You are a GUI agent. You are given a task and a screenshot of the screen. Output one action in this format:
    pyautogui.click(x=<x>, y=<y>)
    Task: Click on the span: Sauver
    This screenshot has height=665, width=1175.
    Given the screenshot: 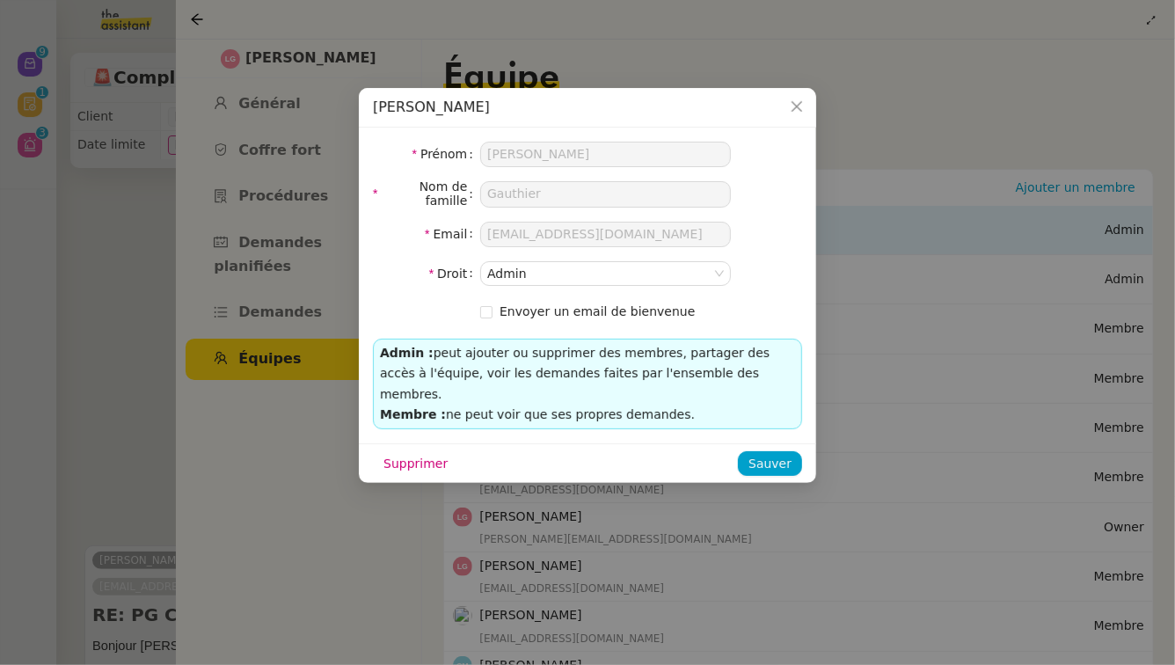 What is the action you would take?
    pyautogui.click(x=770, y=464)
    